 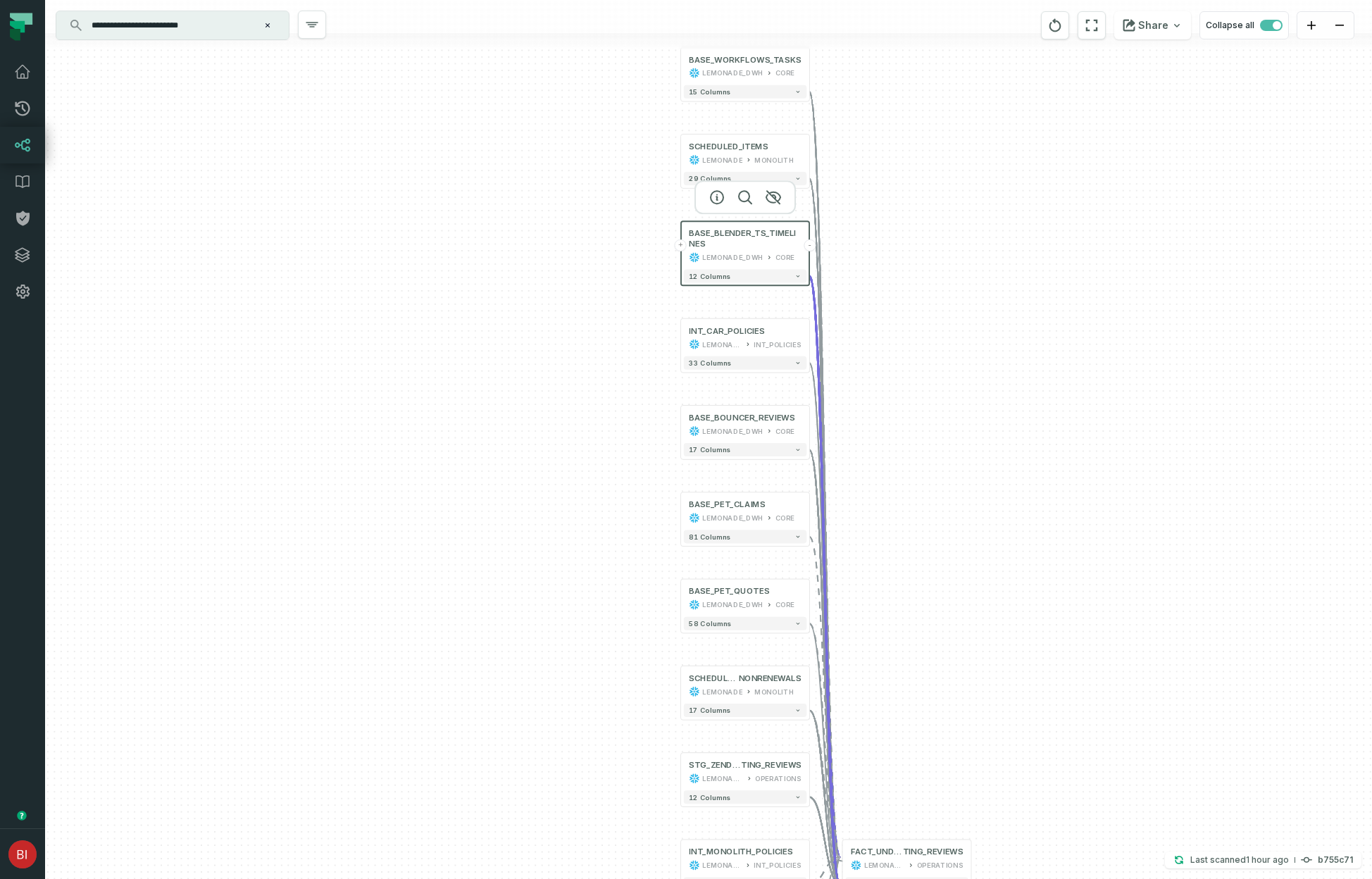 I want to click on button: Share, so click(x=1153, y=25).